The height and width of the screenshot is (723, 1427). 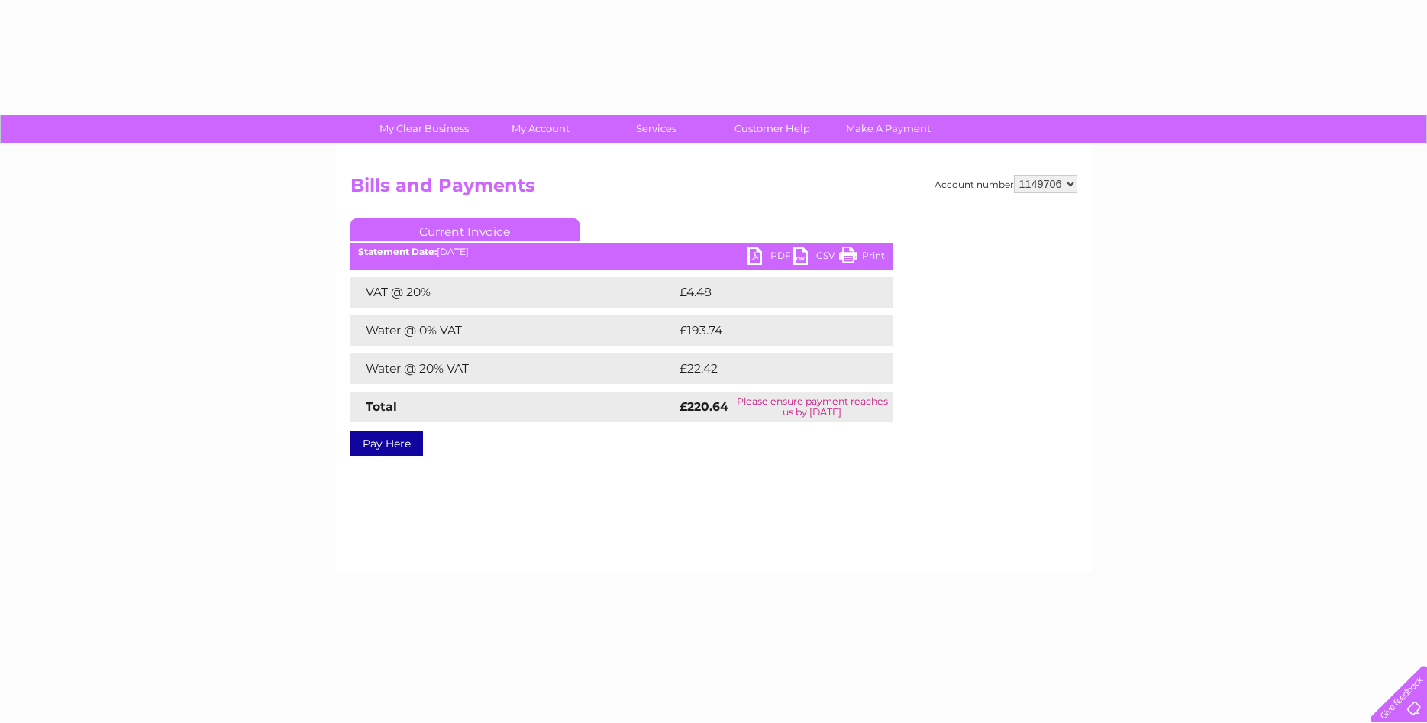 What do you see at coordinates (513, 331) in the screenshot?
I see `td: Water @ 0% VAT` at bounding box center [513, 331].